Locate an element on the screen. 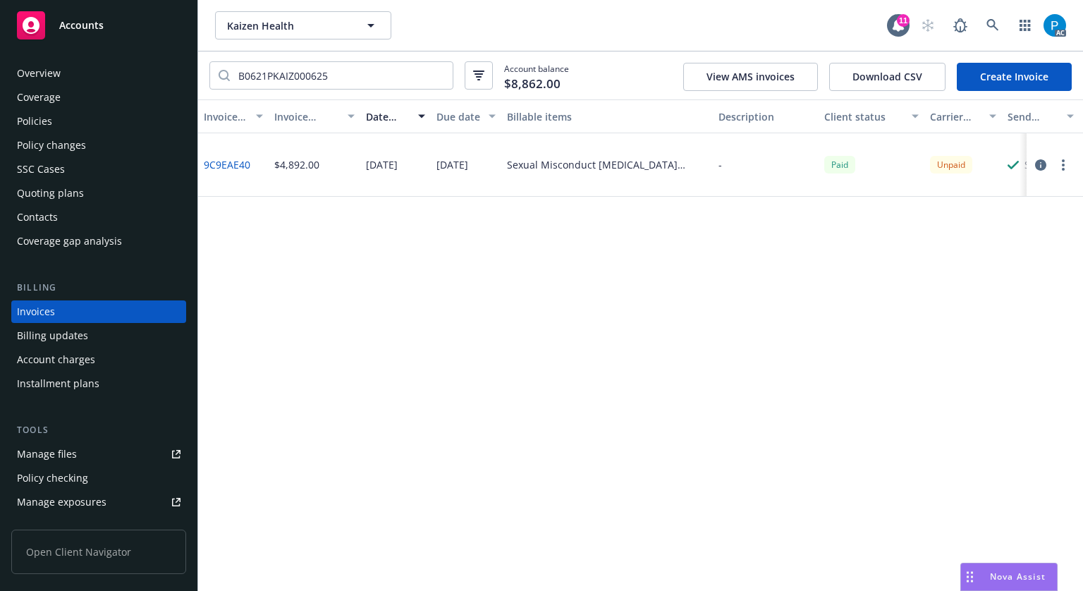 The width and height of the screenshot is (1083, 591). button: Nova Assist is located at coordinates (1009, 577).